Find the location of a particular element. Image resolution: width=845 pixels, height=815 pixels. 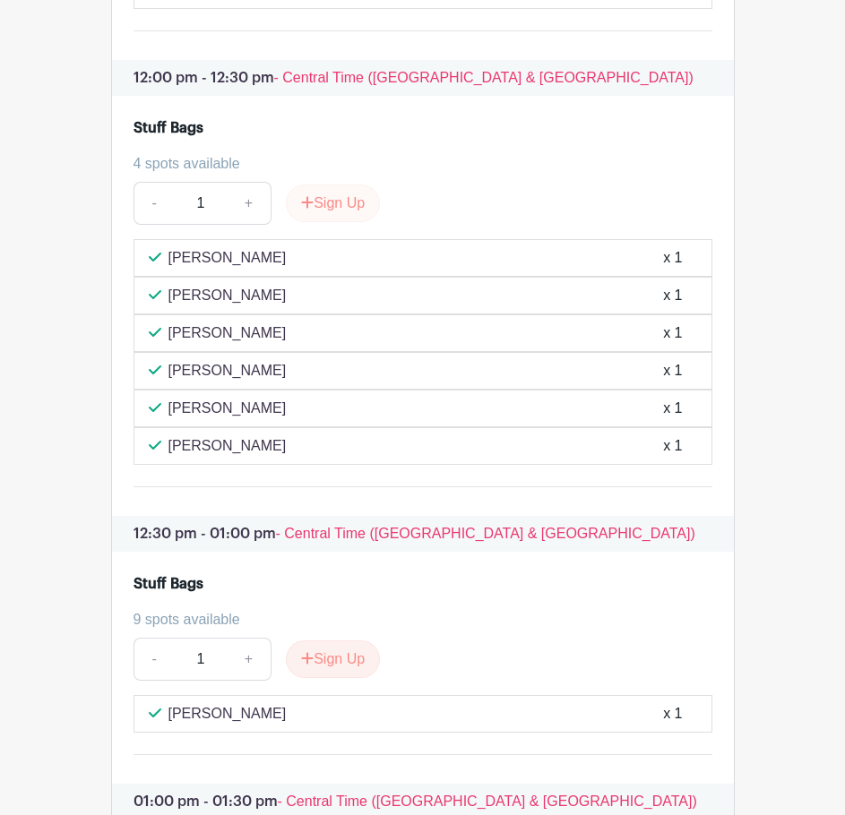

div: 4 spots available is located at coordinates (416, 164).